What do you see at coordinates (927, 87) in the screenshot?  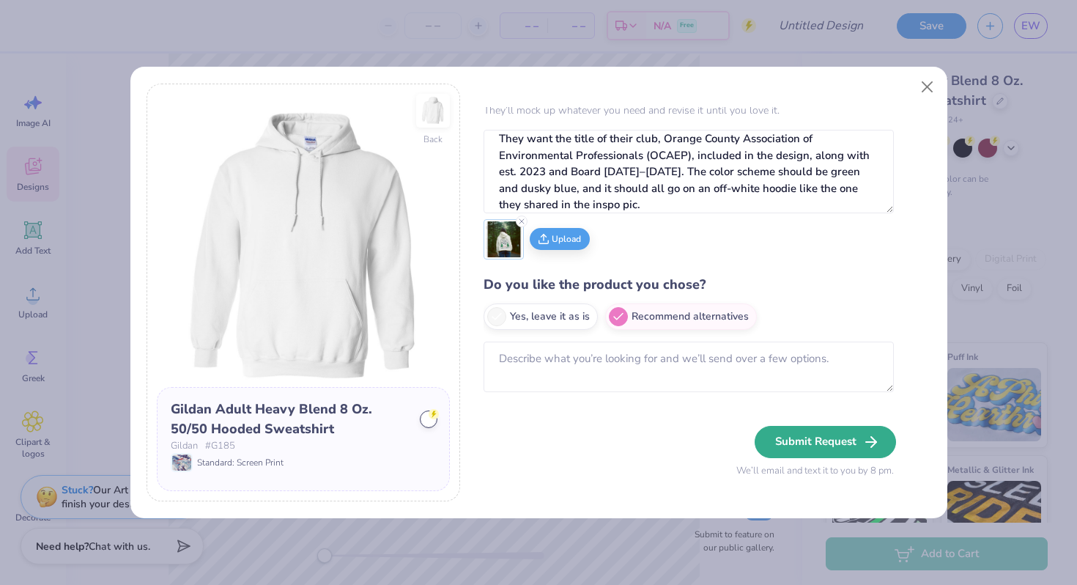 I see `button: Close` at bounding box center [927, 87].